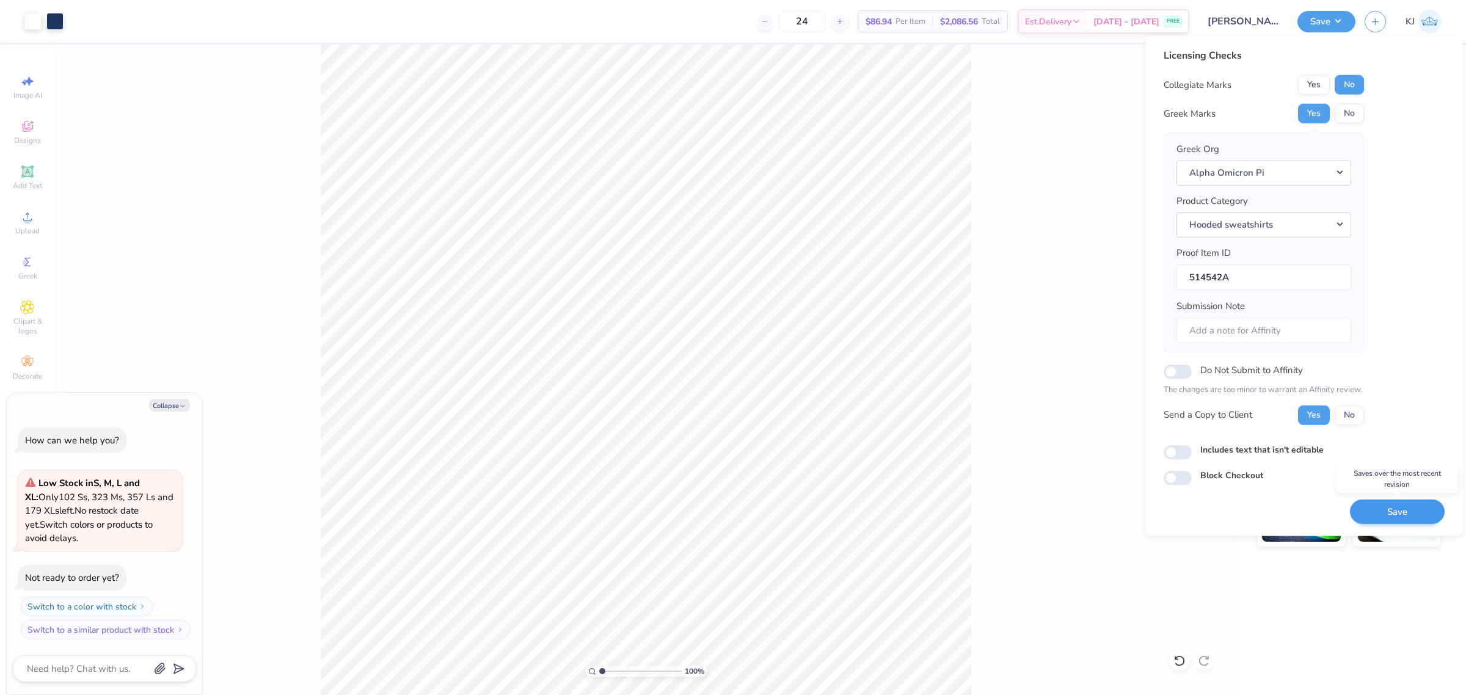 Image resolution: width=1466 pixels, height=695 pixels. I want to click on span: Greek, so click(27, 276).